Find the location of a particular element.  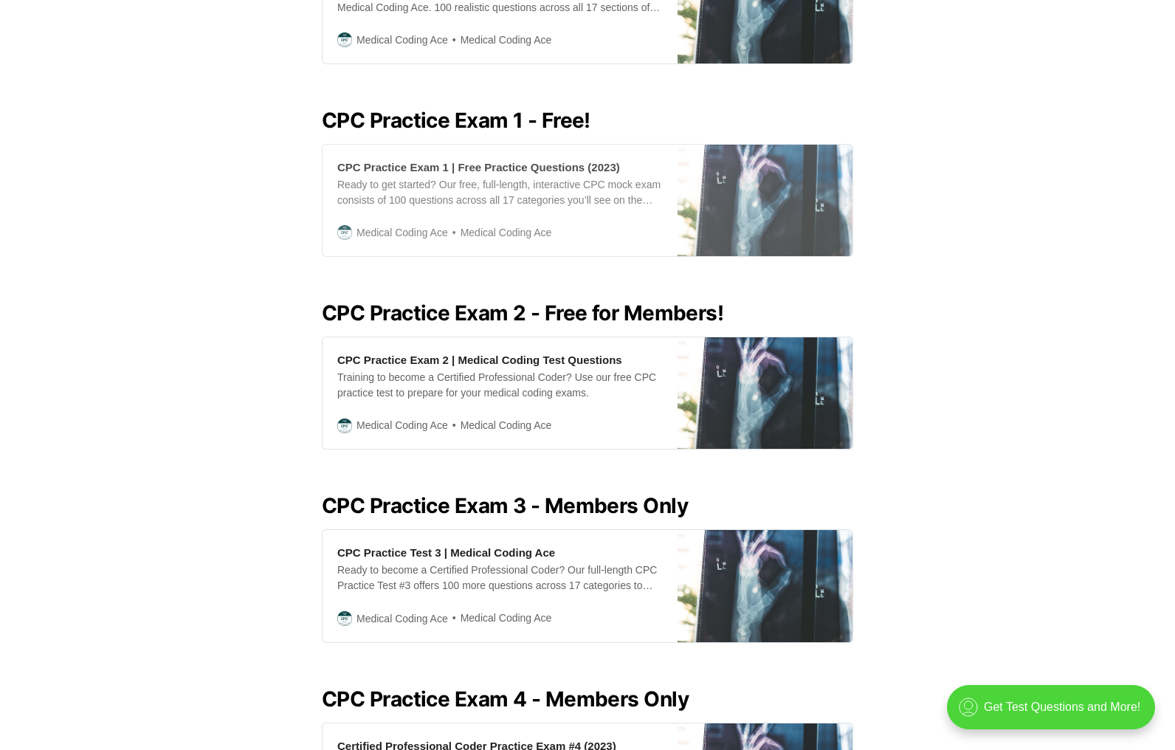

div: Ready to get started? Our free, full-length, interactive CPC mock exam consists of 100 questions ... is located at coordinates (500, 193).